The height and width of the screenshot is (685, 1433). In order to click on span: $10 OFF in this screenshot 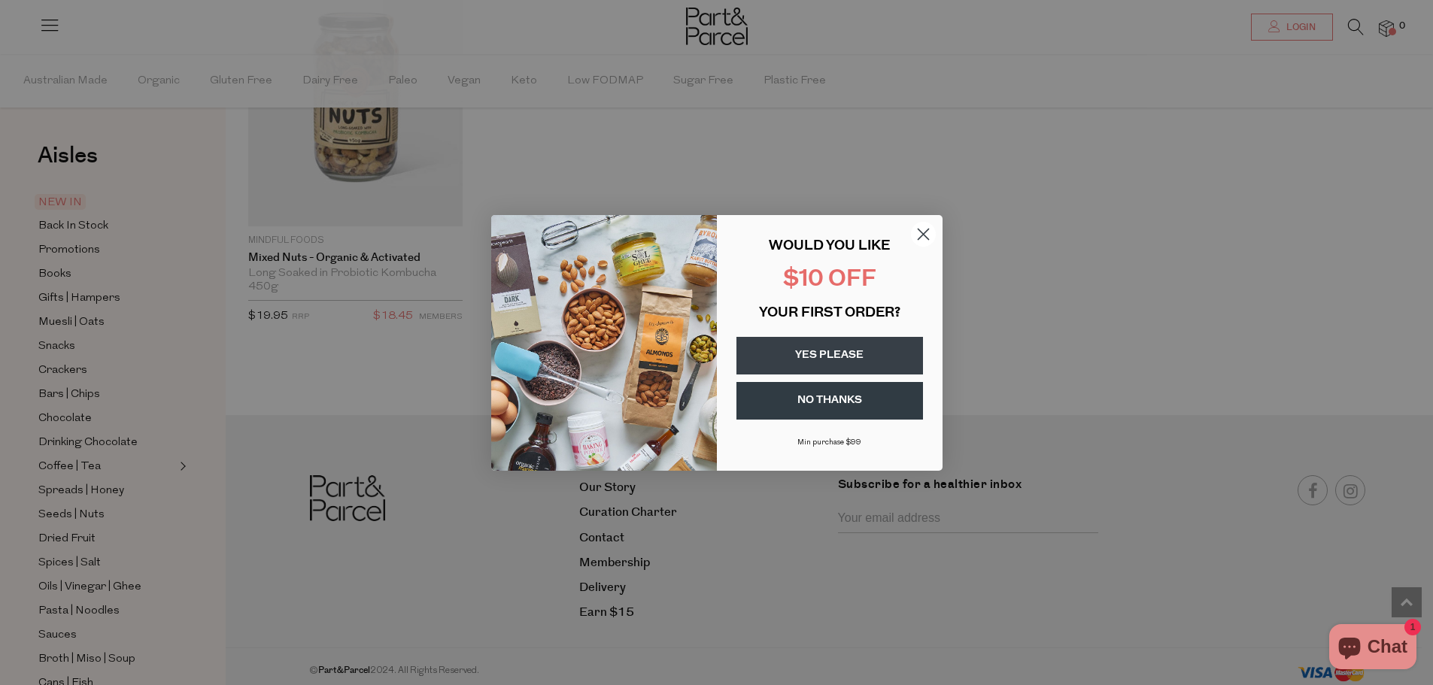, I will do `click(830, 280)`.